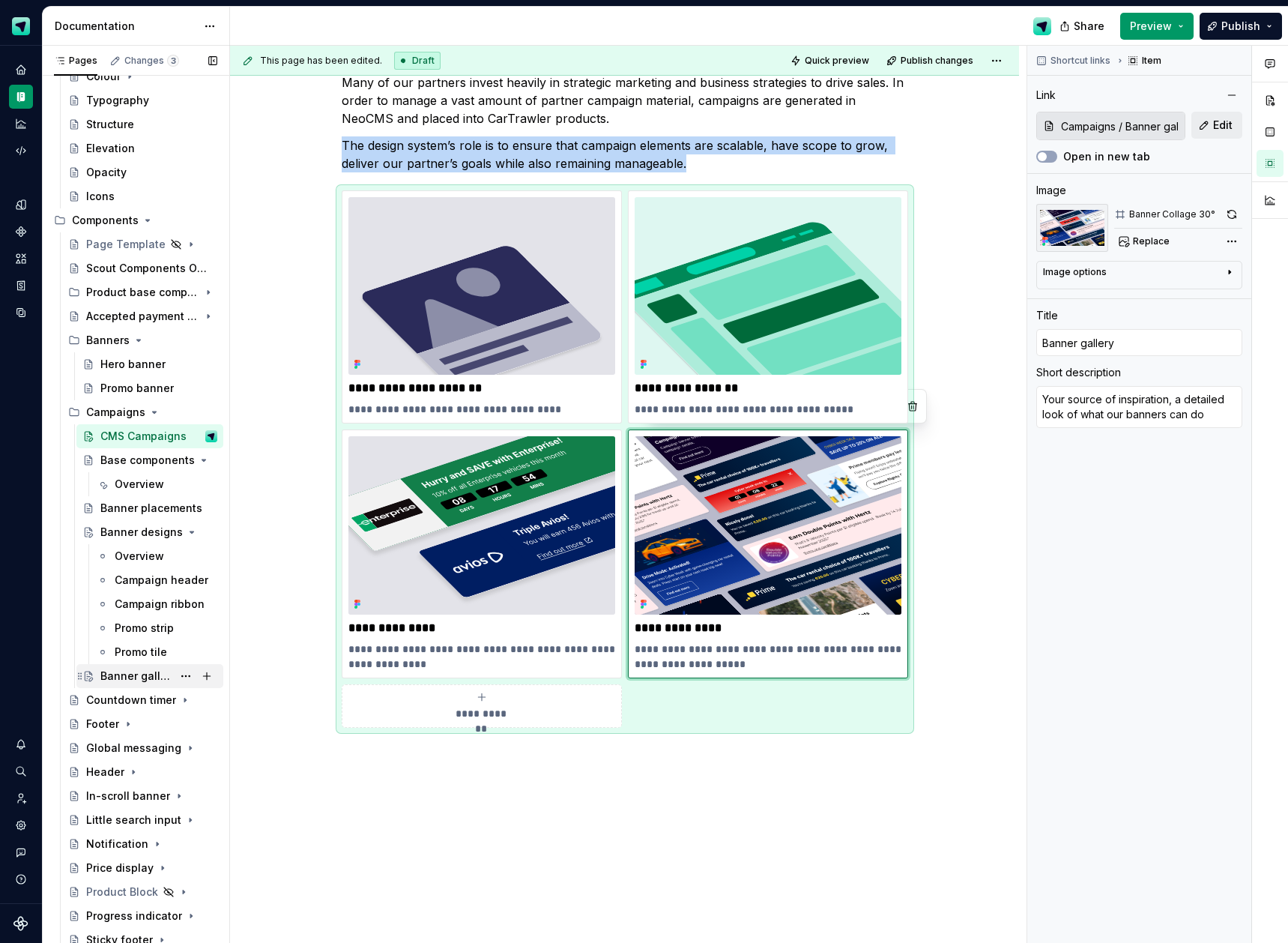 This screenshot has height=943, width=1288. I want to click on a: Countdown timer, so click(142, 701).